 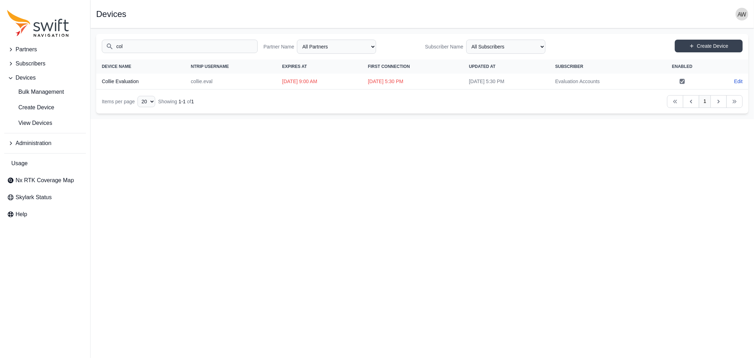 I want to click on th: Device Name, so click(x=141, y=66).